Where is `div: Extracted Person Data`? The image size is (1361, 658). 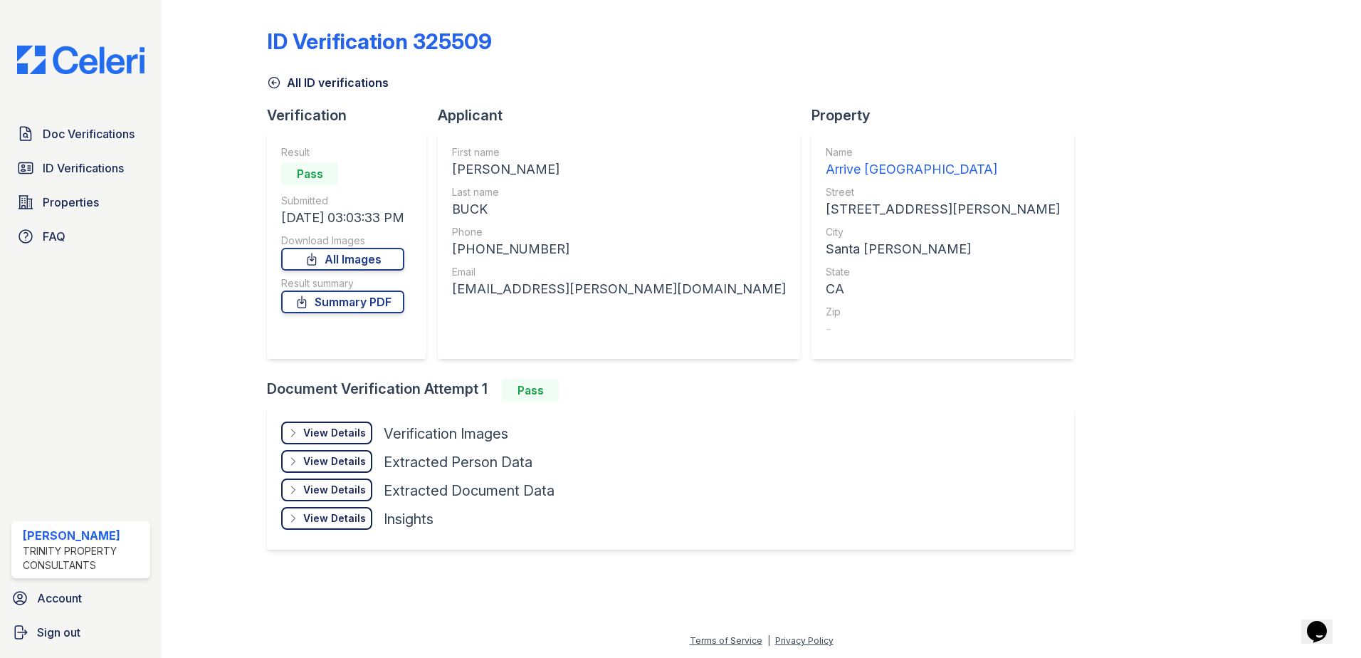
div: Extracted Person Data is located at coordinates (458, 462).